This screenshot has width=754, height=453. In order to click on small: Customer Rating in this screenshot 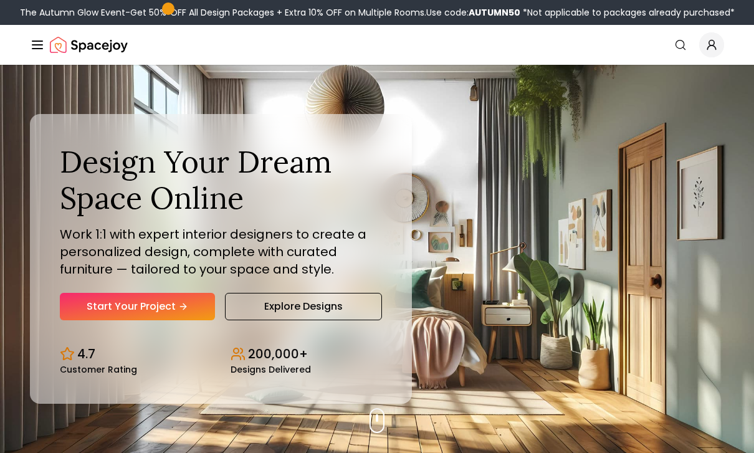, I will do `click(98, 370)`.